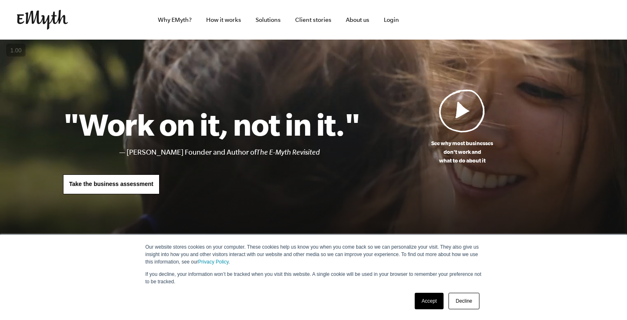 The height and width of the screenshot is (320, 627). What do you see at coordinates (464, 301) in the screenshot?
I see `a: Decline` at bounding box center [464, 301].